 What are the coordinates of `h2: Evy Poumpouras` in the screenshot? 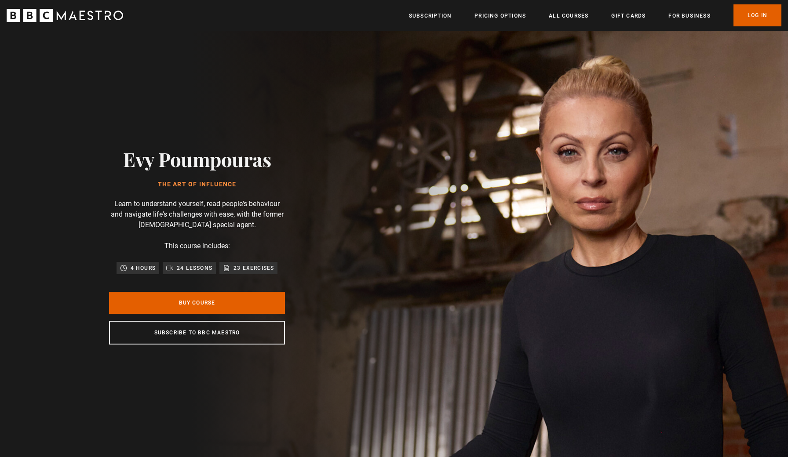 It's located at (197, 159).